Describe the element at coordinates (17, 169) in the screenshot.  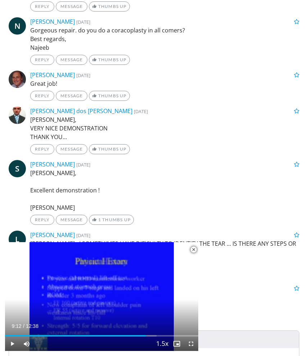
I see `a: S` at that location.